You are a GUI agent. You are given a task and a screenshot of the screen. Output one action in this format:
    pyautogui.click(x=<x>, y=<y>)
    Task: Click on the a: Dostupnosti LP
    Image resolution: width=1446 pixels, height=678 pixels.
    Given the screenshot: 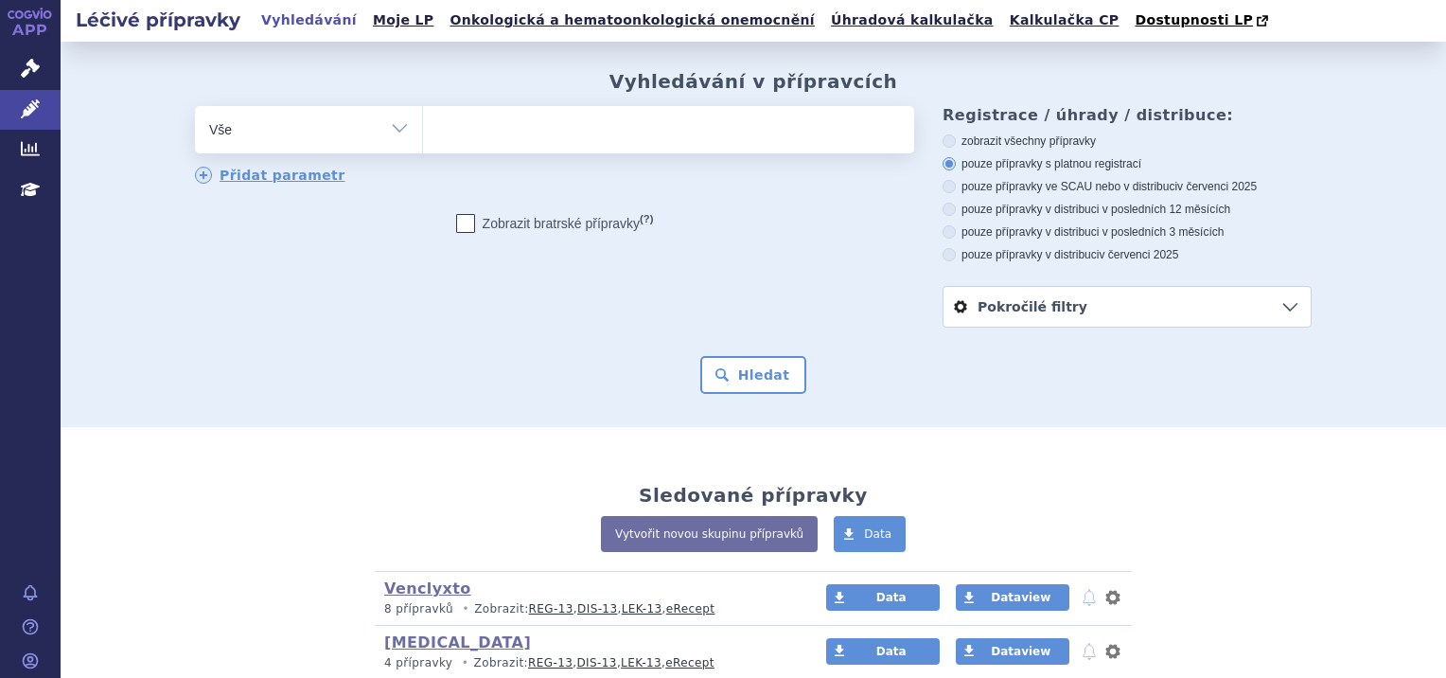 What is the action you would take?
    pyautogui.click(x=1203, y=21)
    